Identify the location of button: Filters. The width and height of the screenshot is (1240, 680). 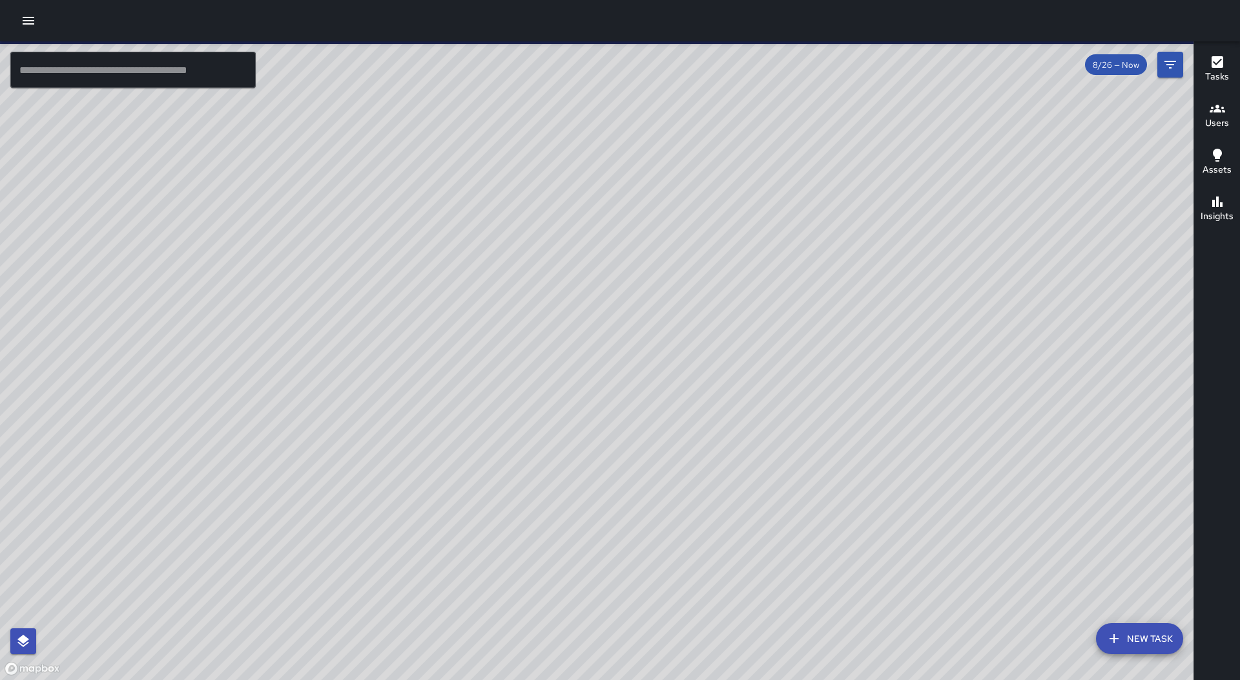
(1170, 65).